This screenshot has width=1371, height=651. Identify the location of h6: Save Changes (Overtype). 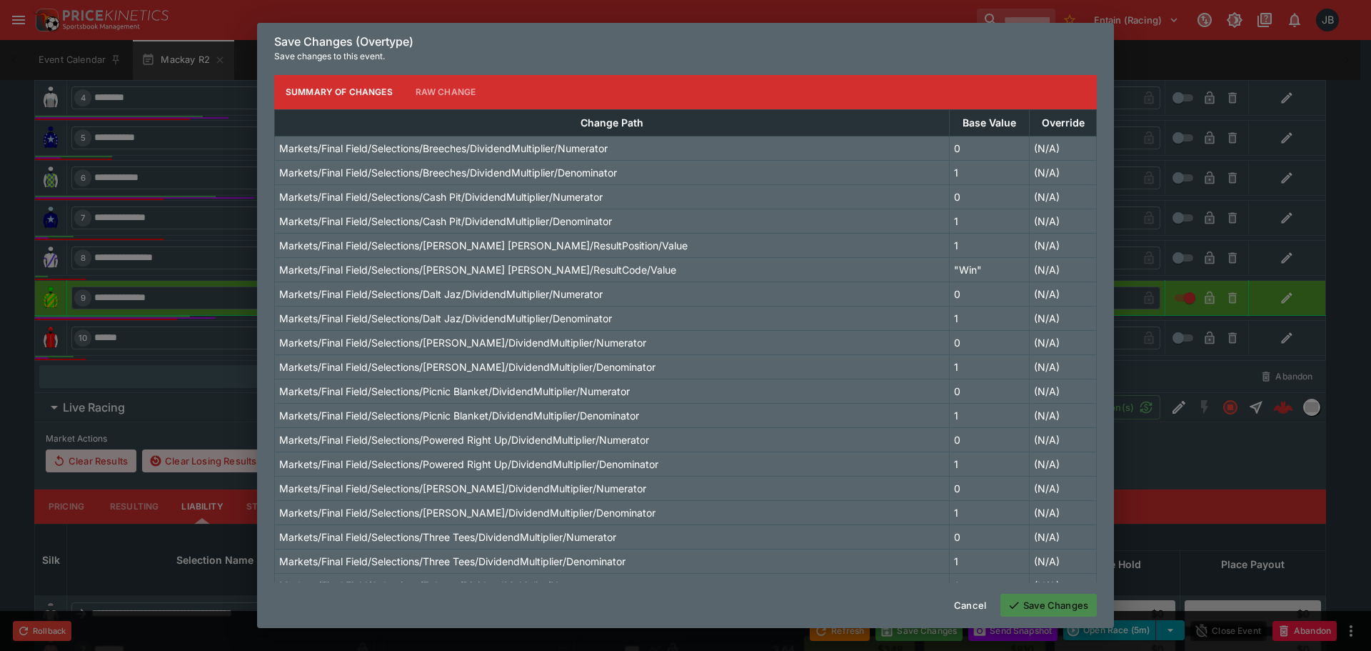
(686, 41).